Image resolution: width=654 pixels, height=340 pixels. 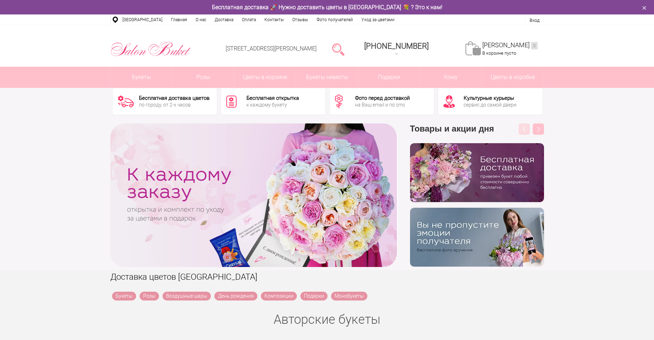 I want to click on div: Культурные курьеры, so click(x=490, y=98).